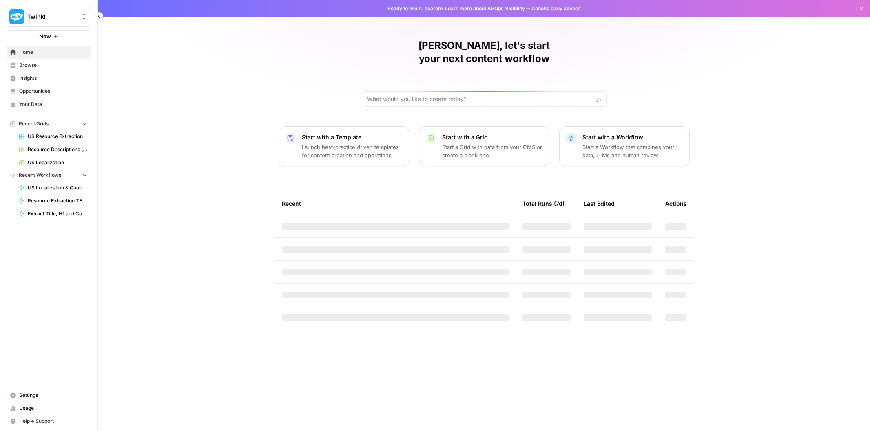  I want to click on span: Usage, so click(53, 409).